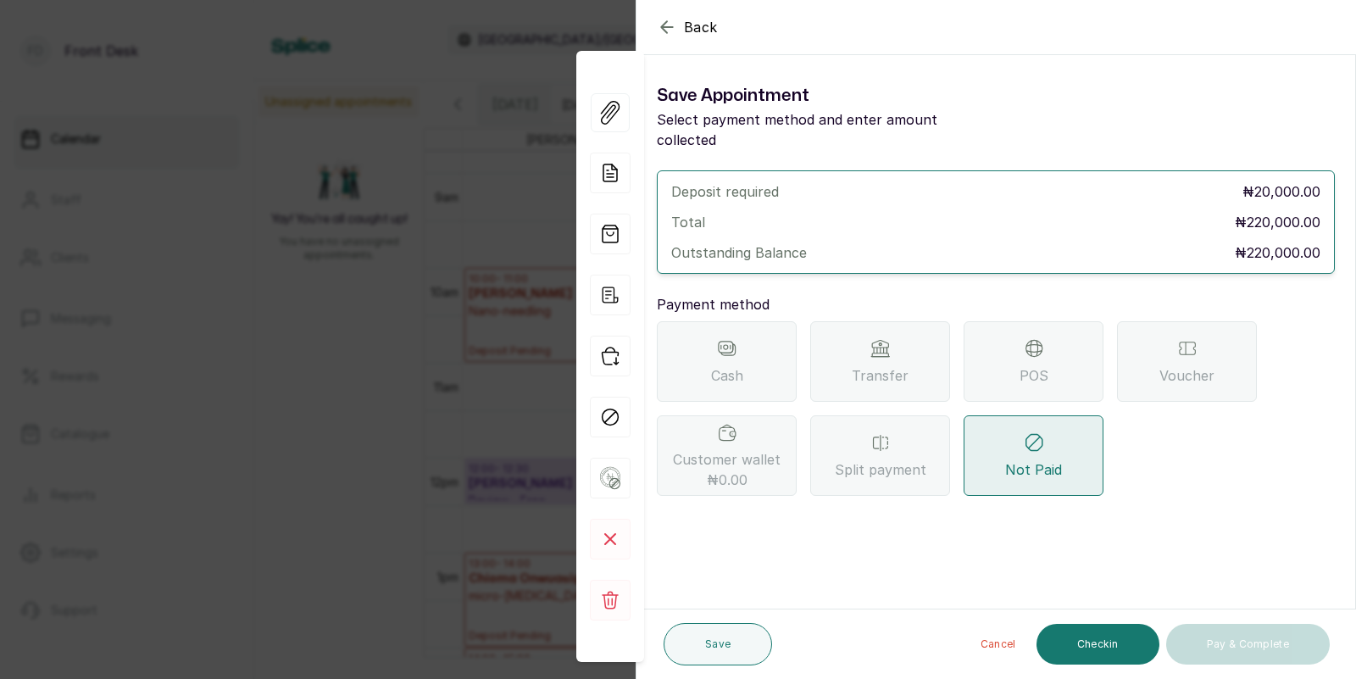 This screenshot has width=1356, height=679. What do you see at coordinates (718, 644) in the screenshot?
I see `button: Save` at bounding box center [718, 644].